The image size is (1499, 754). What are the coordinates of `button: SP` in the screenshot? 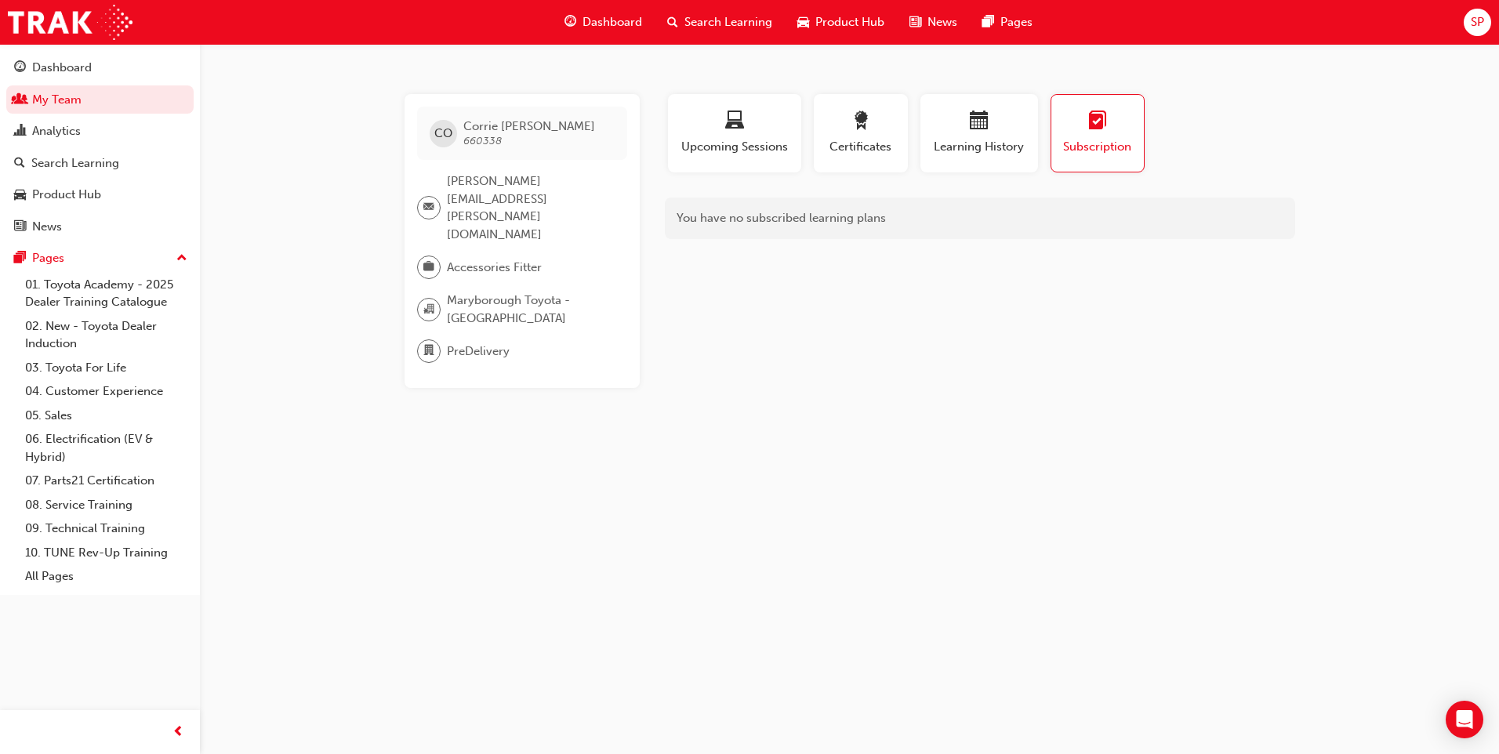 It's located at (1478, 22).